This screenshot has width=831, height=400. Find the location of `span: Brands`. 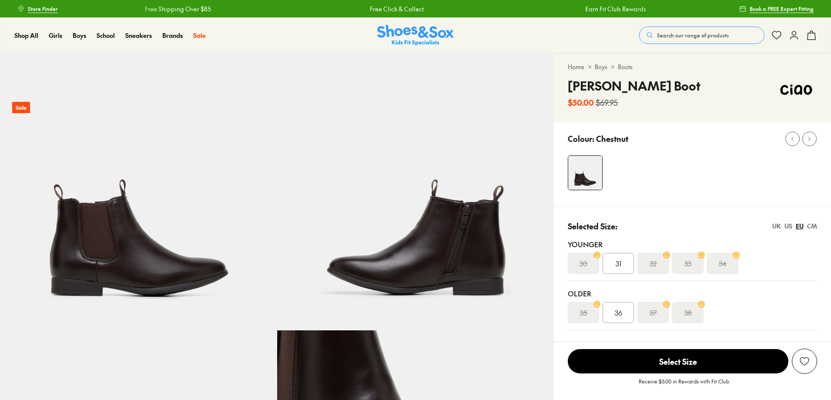

span: Brands is located at coordinates (172, 35).